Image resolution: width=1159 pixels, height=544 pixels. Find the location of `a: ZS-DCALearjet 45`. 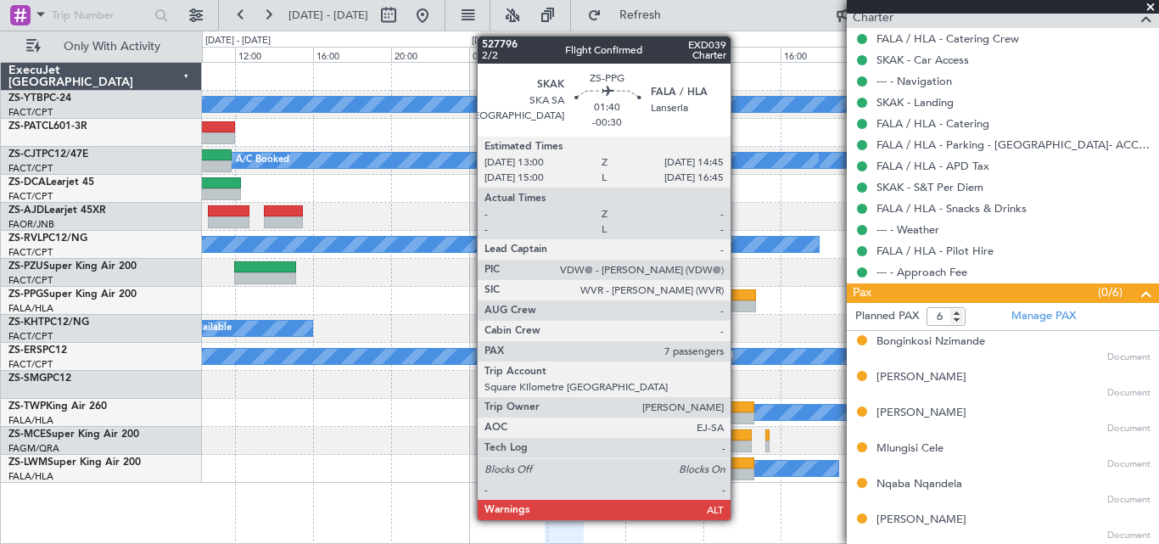

a: ZS-DCALearjet 45 is located at coordinates (51, 182).